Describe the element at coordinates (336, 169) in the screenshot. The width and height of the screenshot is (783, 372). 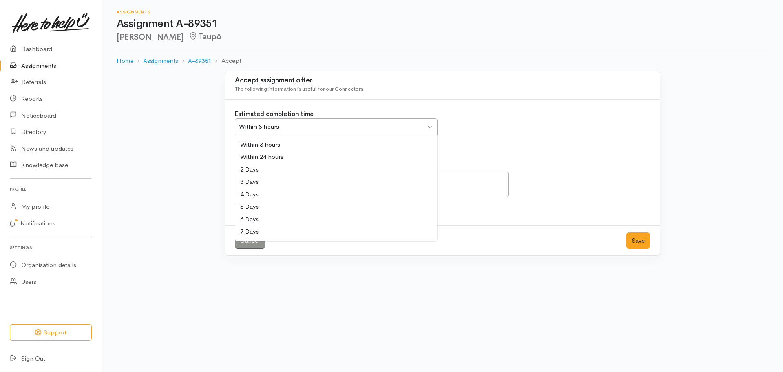
I see `div: 2 Days` at that location.